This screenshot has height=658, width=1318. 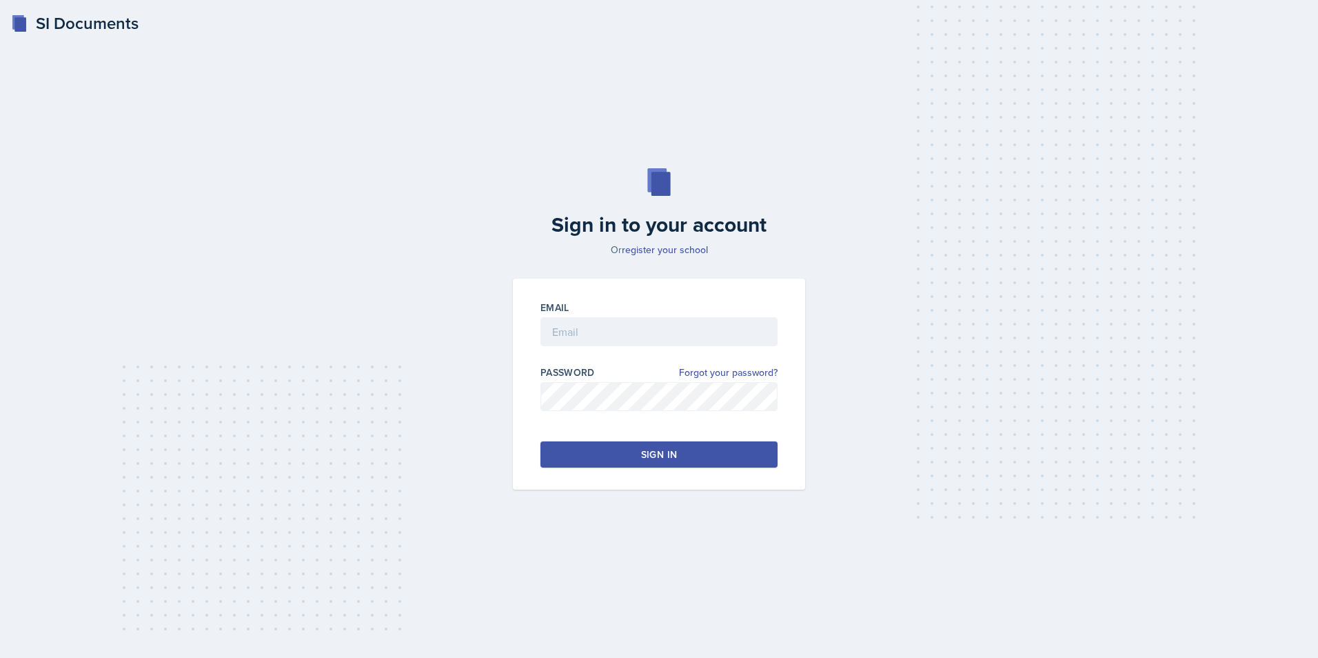 What do you see at coordinates (74, 23) in the screenshot?
I see `div: SI Documents` at bounding box center [74, 23].